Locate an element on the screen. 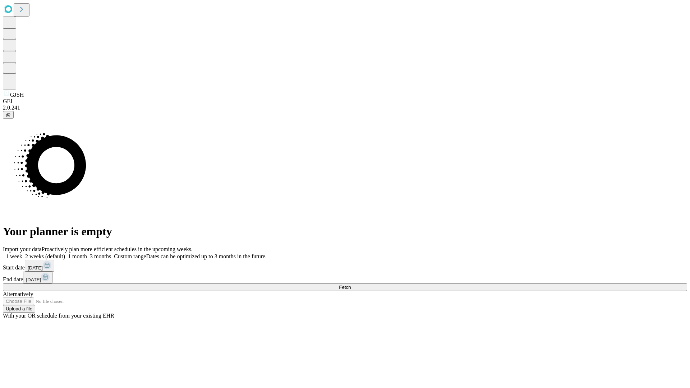  span: Proactively plan more efficient schedules in the upcoming weeks. is located at coordinates (117, 249).